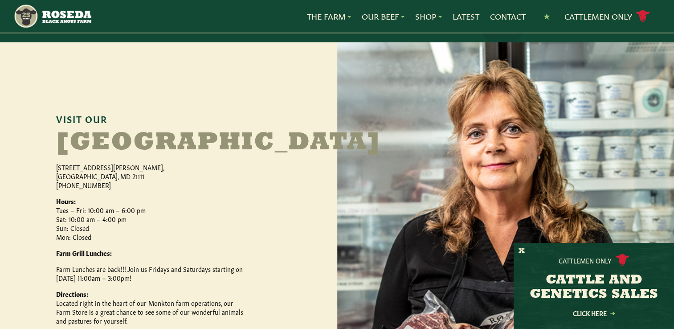 The image size is (674, 329). I want to click on a: Our Beef, so click(383, 16).